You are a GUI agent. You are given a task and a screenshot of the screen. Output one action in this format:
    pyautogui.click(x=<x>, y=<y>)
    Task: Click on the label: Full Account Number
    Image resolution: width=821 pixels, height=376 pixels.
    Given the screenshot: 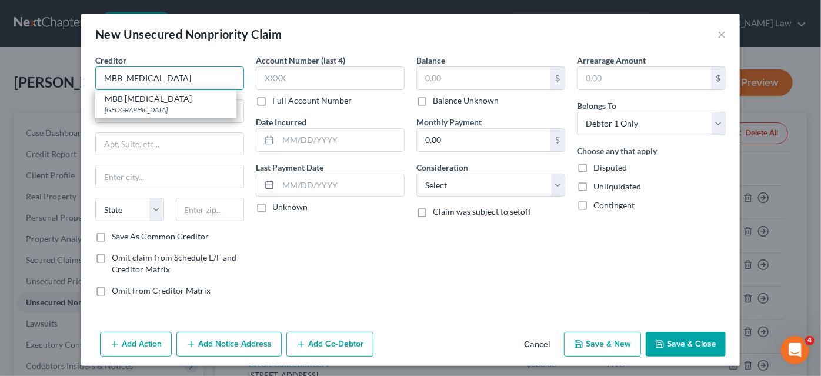 What is the action you would take?
    pyautogui.click(x=312, y=101)
    